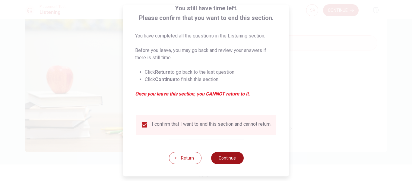  Describe the element at coordinates (206, 13) in the screenshot. I see `span: You still have time left. Please confirm that you want to end this section.` at that location.